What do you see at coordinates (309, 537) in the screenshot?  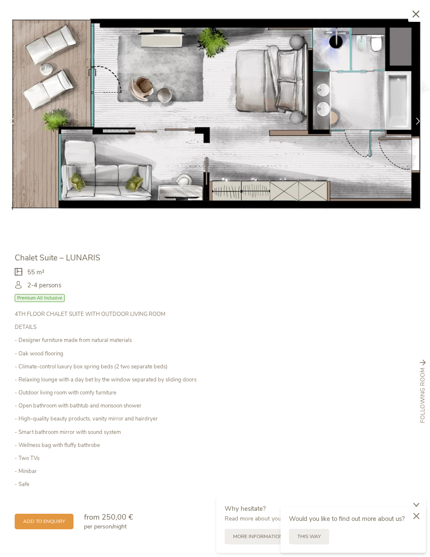 I see `span: This way` at bounding box center [309, 537].